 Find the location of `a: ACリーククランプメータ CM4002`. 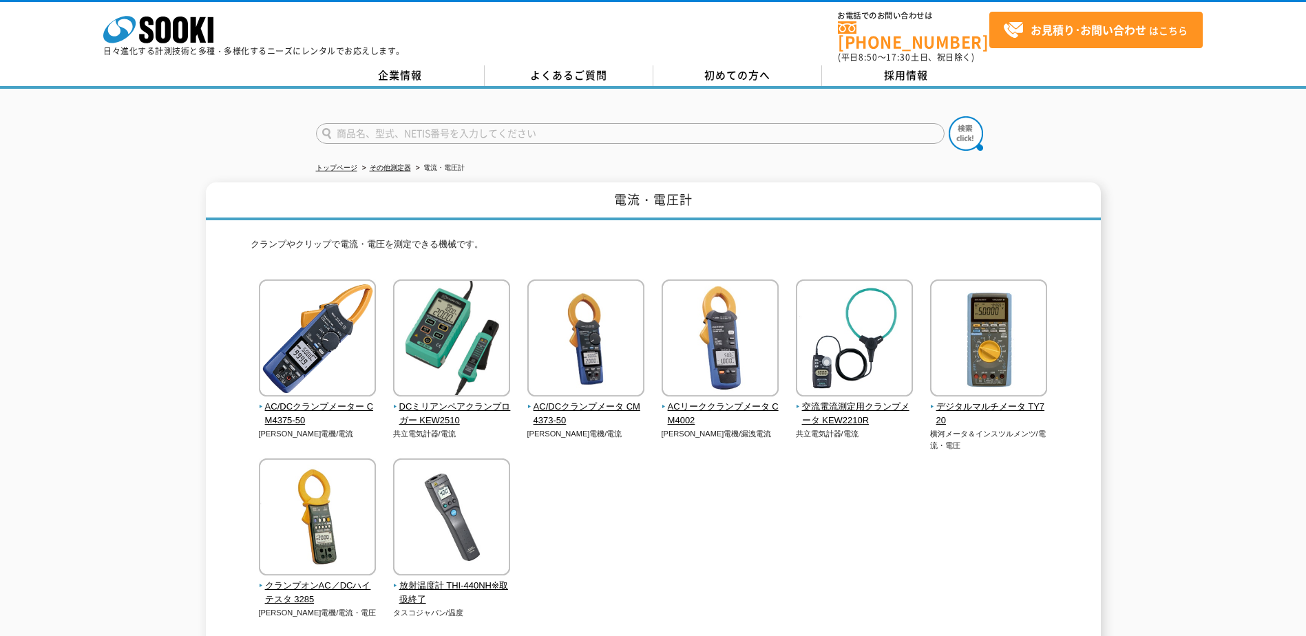

a: ACリーククランプメータ CM4002 is located at coordinates (720, 408).